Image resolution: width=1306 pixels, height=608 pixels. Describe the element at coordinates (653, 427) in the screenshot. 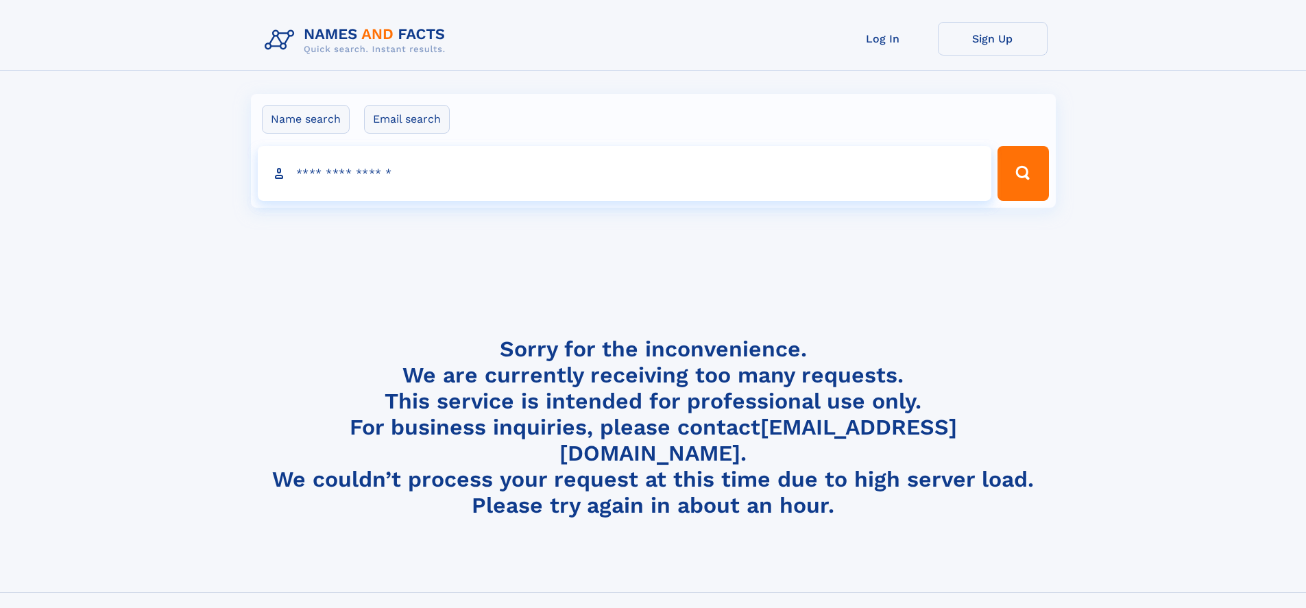

I see `h4: Sorry for the inconvenience. We are currently receiving too many requests. This service is intend...` at that location.